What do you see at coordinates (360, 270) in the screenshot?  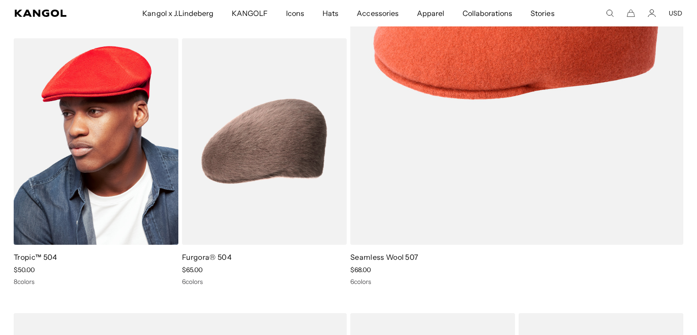 I see `span: $68.00` at bounding box center [360, 270].